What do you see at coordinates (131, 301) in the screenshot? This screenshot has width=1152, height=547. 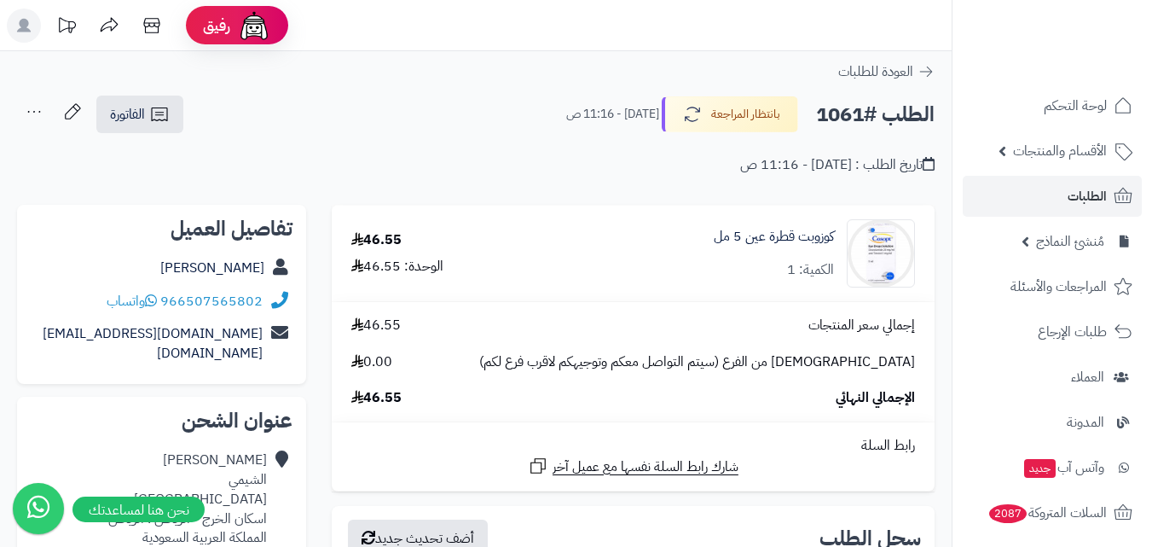 I see `a: واتساب` at bounding box center [131, 301].